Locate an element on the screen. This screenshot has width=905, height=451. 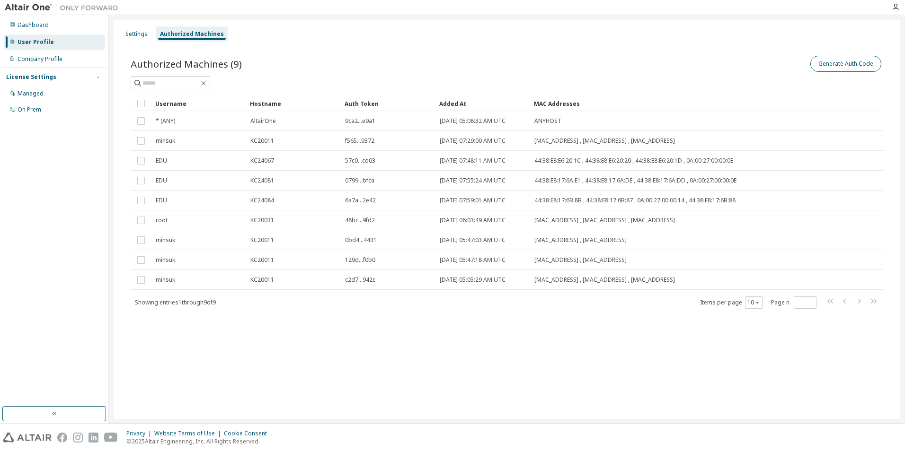
img: facebook.svg is located at coordinates (62, 438).